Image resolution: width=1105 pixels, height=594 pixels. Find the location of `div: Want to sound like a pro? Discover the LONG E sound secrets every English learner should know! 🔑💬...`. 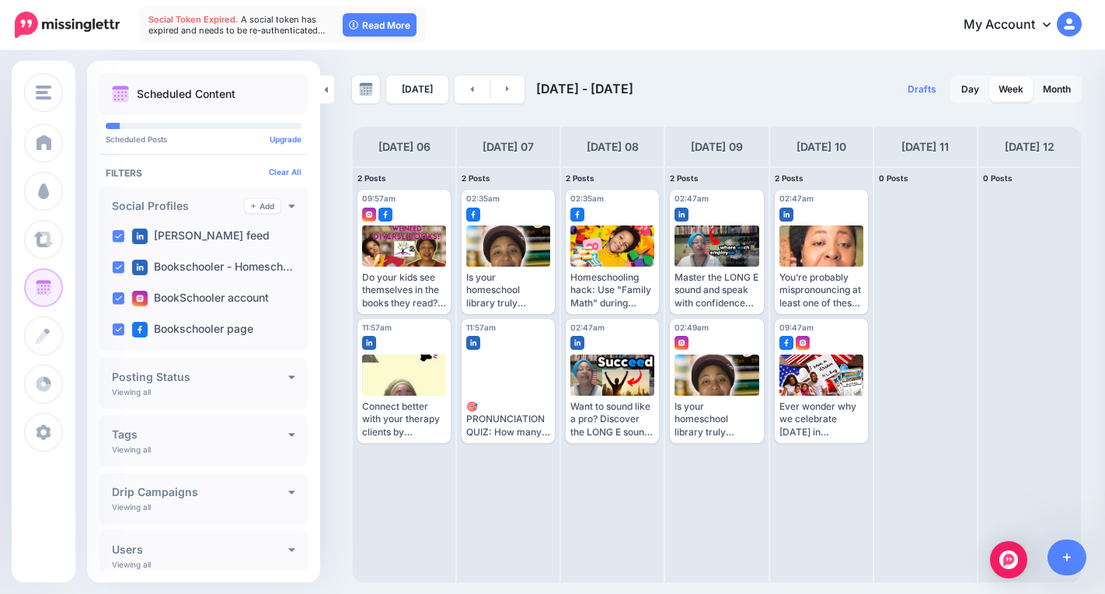

div: Want to sound like a pro? Discover the LONG E sound secrets every English learner should know! 🔑💬... is located at coordinates (612, 419).